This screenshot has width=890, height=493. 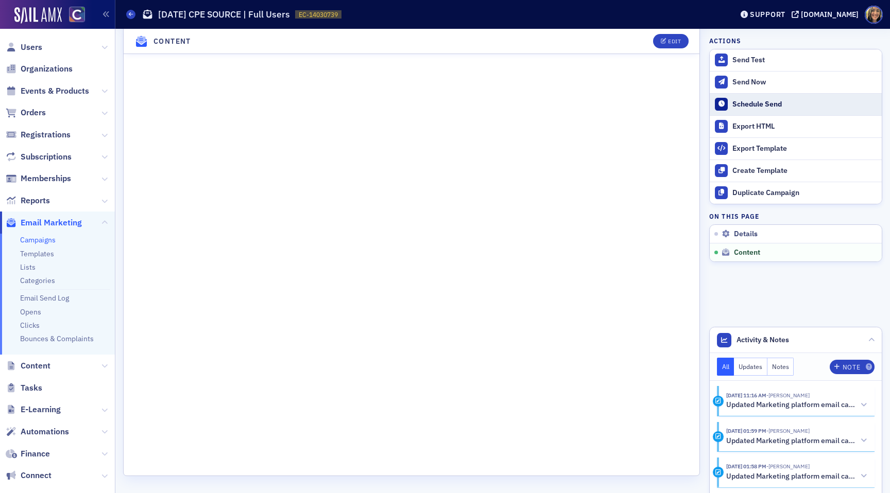 I want to click on div: Schedule Send, so click(x=804, y=105).